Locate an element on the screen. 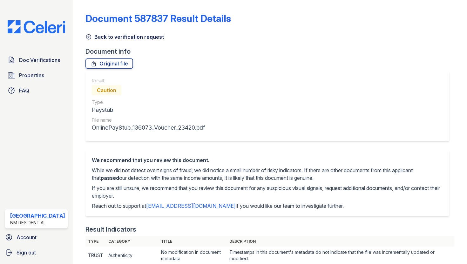 Image resolution: width=467 pixels, height=264 pixels. img: CE_Logo_Blue-a8612792a0a2168367f1c8372b55b34899dd931a85d93a1a3d3e32e68fde9ad4.png is located at coordinates (36, 27).